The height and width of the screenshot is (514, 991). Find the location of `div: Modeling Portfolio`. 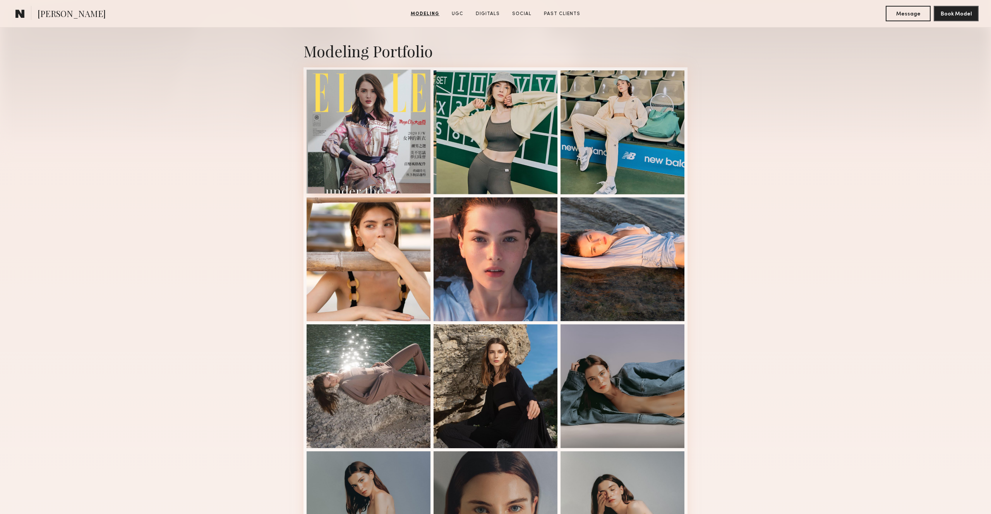

div: Modeling Portfolio is located at coordinates (495, 51).